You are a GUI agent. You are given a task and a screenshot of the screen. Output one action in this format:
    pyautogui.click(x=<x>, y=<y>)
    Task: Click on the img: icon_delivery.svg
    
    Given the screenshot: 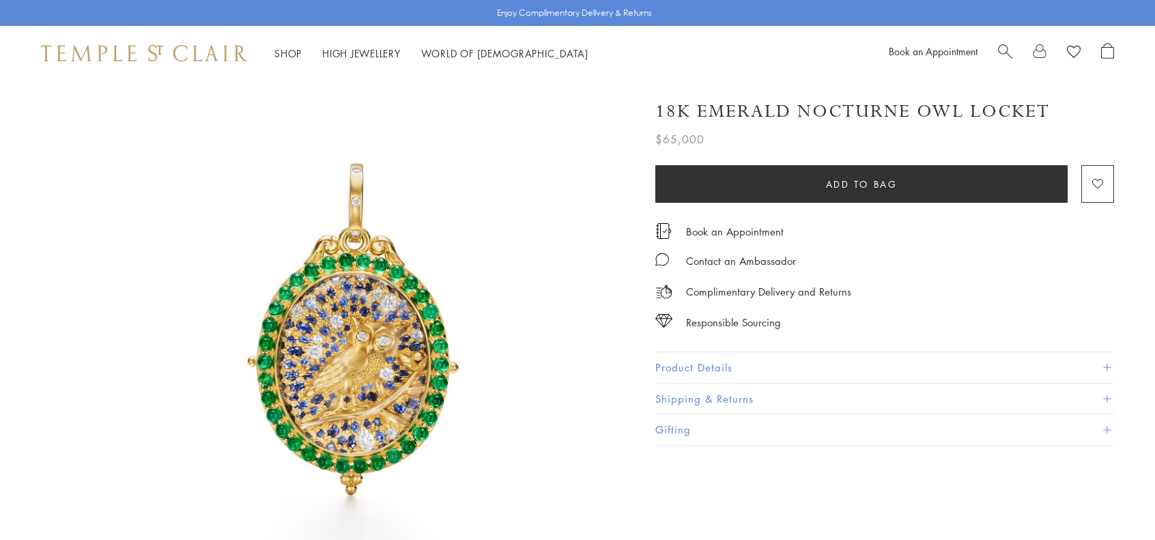 What is the action you would take?
    pyautogui.click(x=663, y=291)
    